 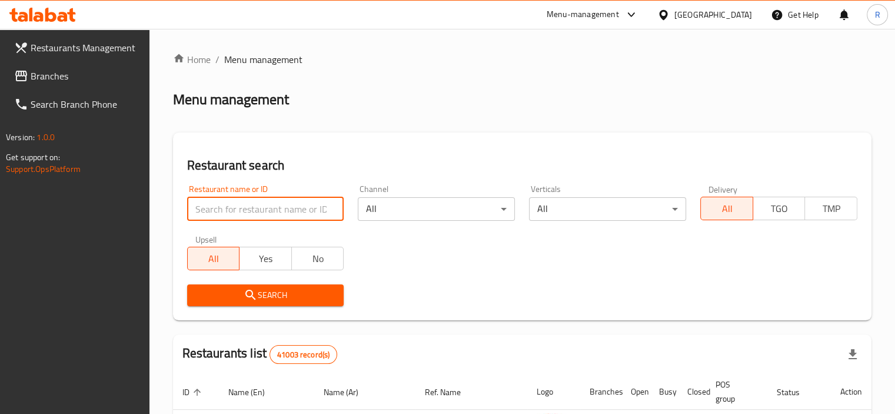 What do you see at coordinates (601, 391) in the screenshot?
I see `th: Branches` at bounding box center [601, 391].